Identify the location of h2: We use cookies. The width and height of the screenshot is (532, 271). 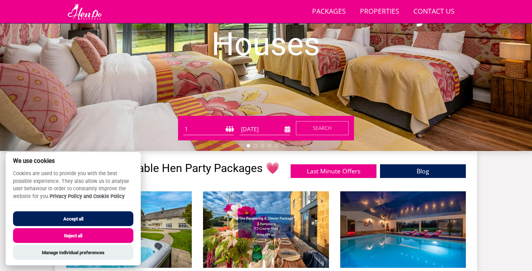
(73, 161).